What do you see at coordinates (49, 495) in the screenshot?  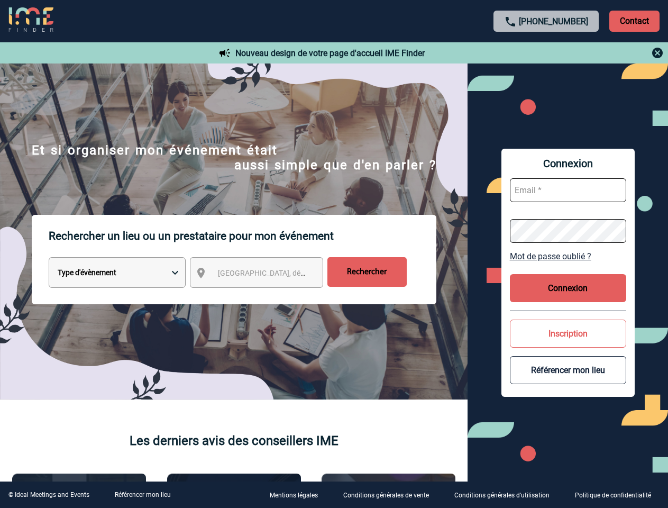 I see `div: © Ideal Meetings and Events` at bounding box center [49, 495].